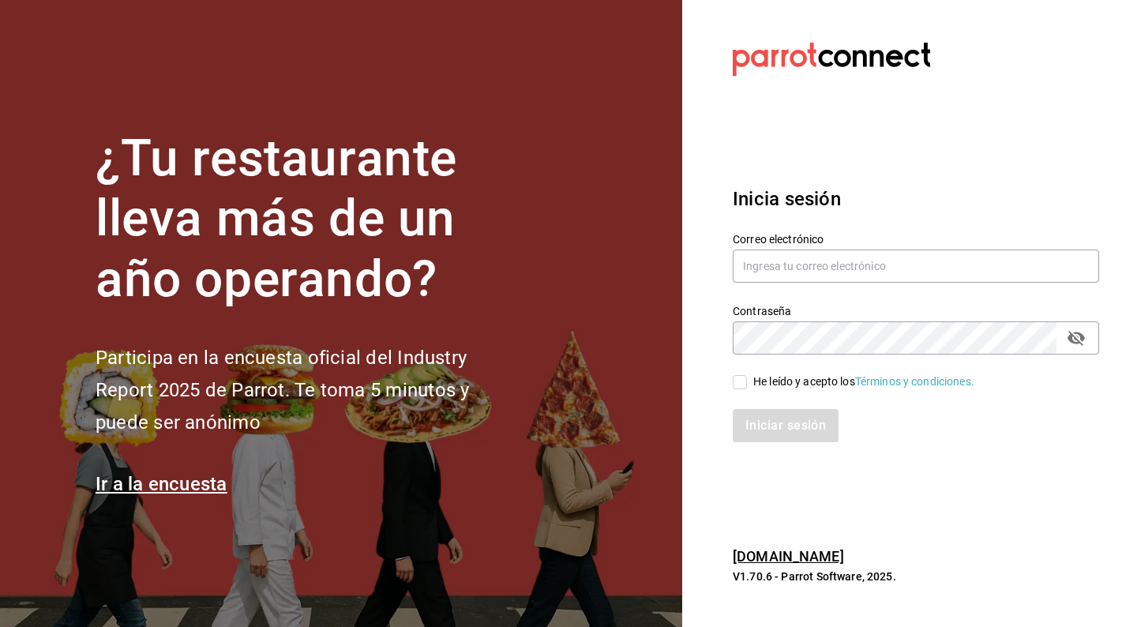 Image resolution: width=1137 pixels, height=627 pixels. I want to click on button: passwordField, so click(1076, 338).